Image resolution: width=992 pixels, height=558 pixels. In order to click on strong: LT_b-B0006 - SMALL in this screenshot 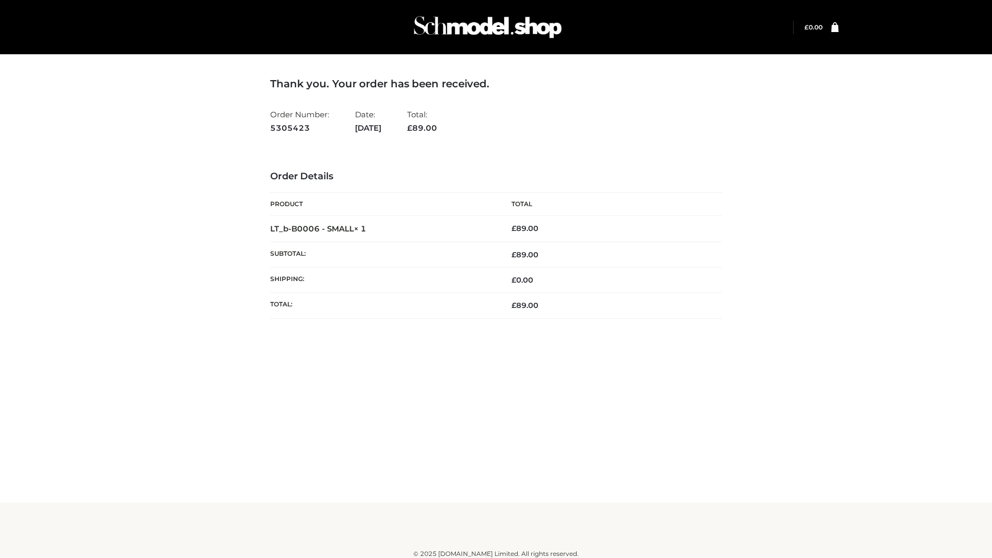, I will do `click(318, 228)`.